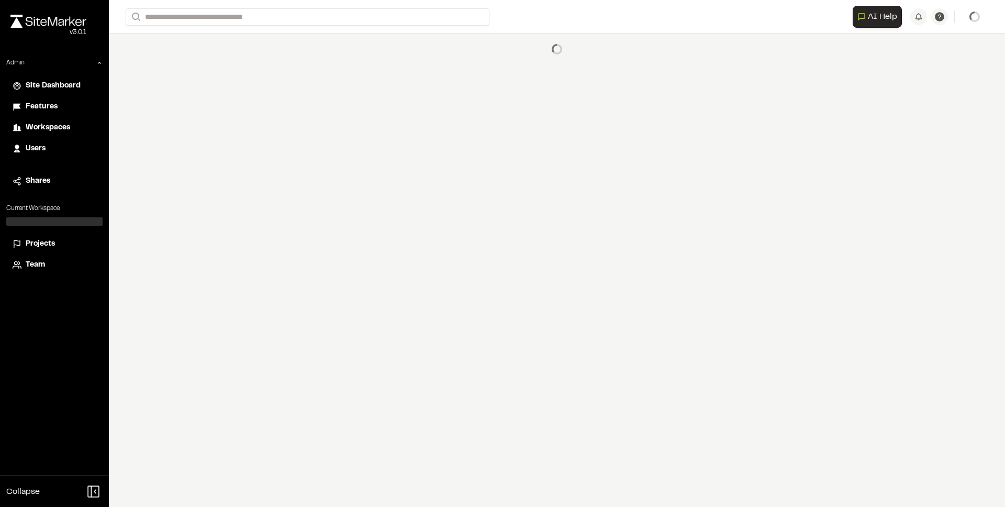 This screenshot has width=1005, height=507. What do you see at coordinates (40, 244) in the screenshot?
I see `span: Projects` at bounding box center [40, 244].